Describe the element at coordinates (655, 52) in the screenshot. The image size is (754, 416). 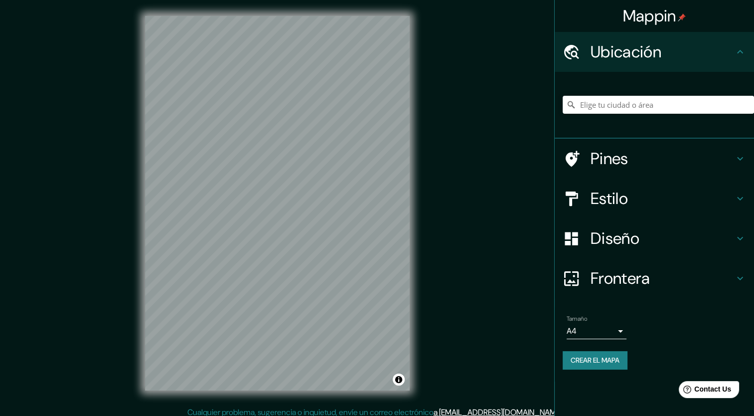
I see `div: Ubicación` at that location.